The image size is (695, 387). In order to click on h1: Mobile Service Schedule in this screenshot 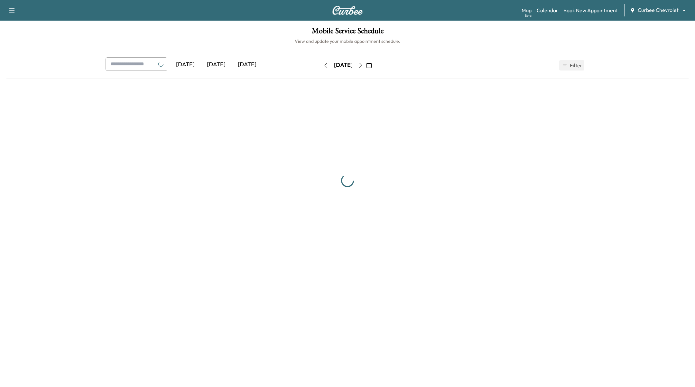, I will do `click(348, 33)`.